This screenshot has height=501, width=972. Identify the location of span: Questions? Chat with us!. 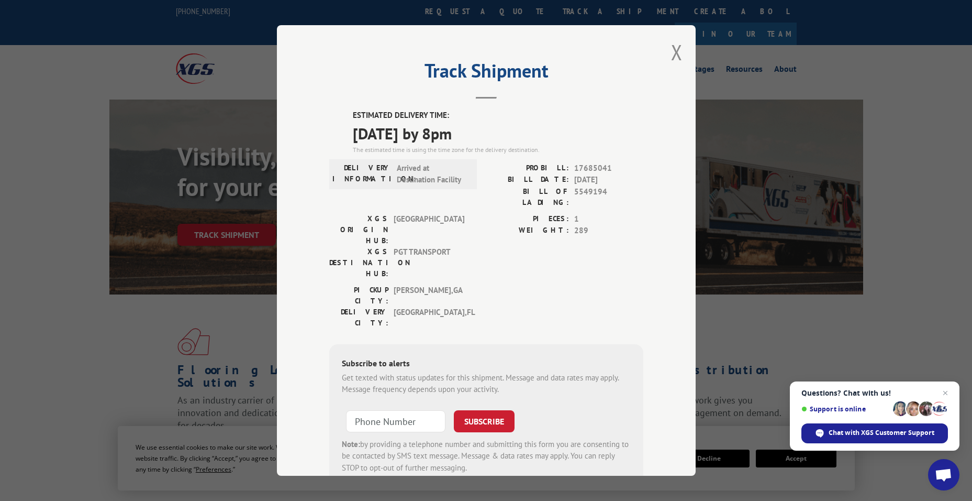
(875, 393).